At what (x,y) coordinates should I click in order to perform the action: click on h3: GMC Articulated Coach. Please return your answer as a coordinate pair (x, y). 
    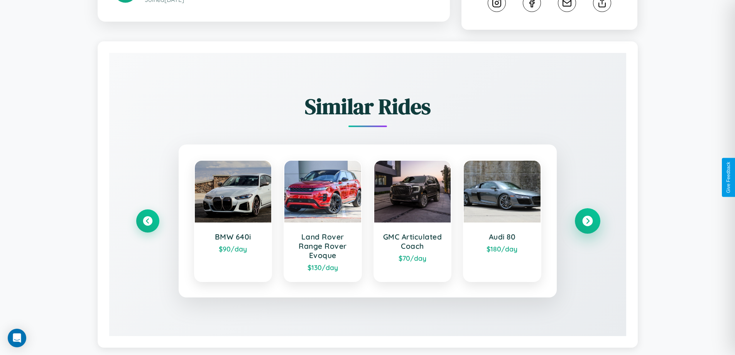
    Looking at the image, I should click on (413, 241).